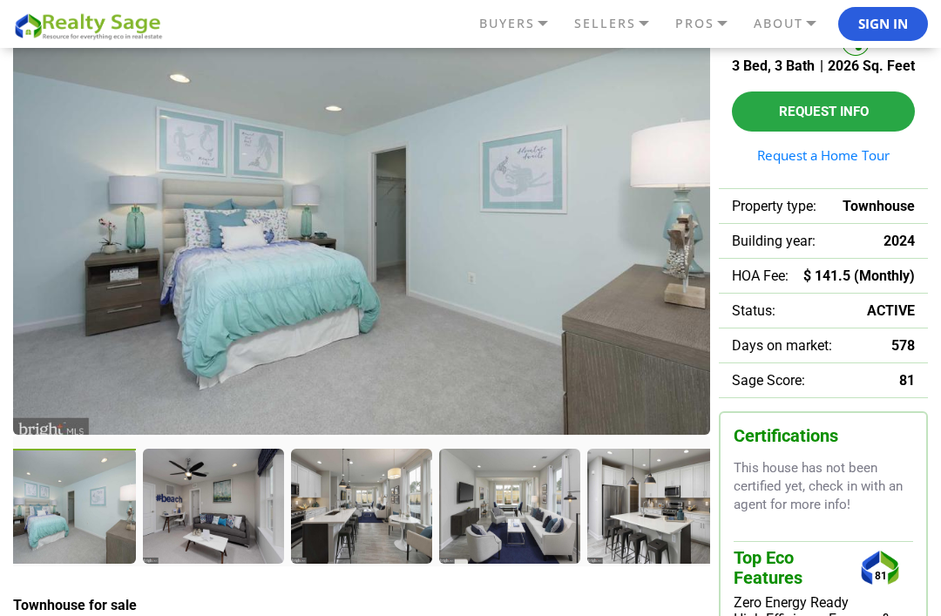  What do you see at coordinates (710, 24) in the screenshot?
I see `a: PROS` at bounding box center [710, 24].